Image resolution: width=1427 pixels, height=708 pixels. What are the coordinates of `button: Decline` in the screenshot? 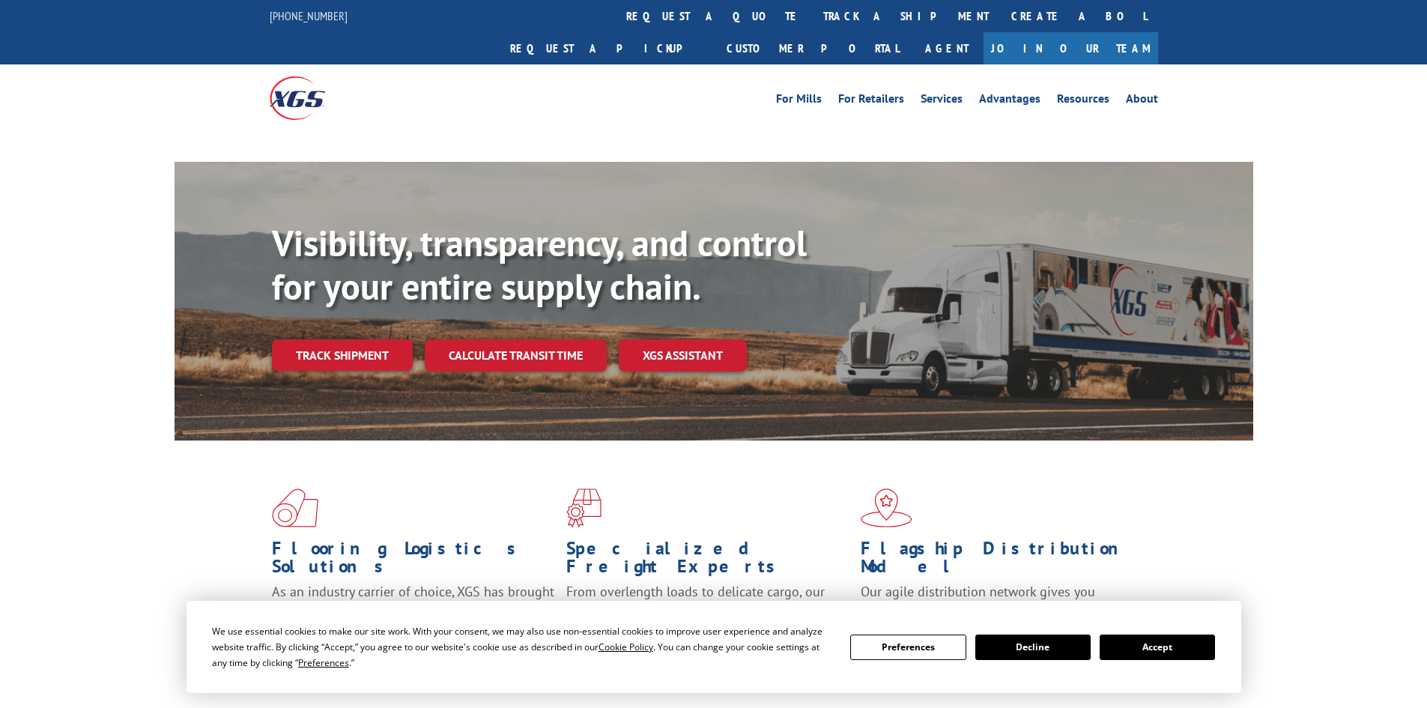 It's located at (1033, 647).